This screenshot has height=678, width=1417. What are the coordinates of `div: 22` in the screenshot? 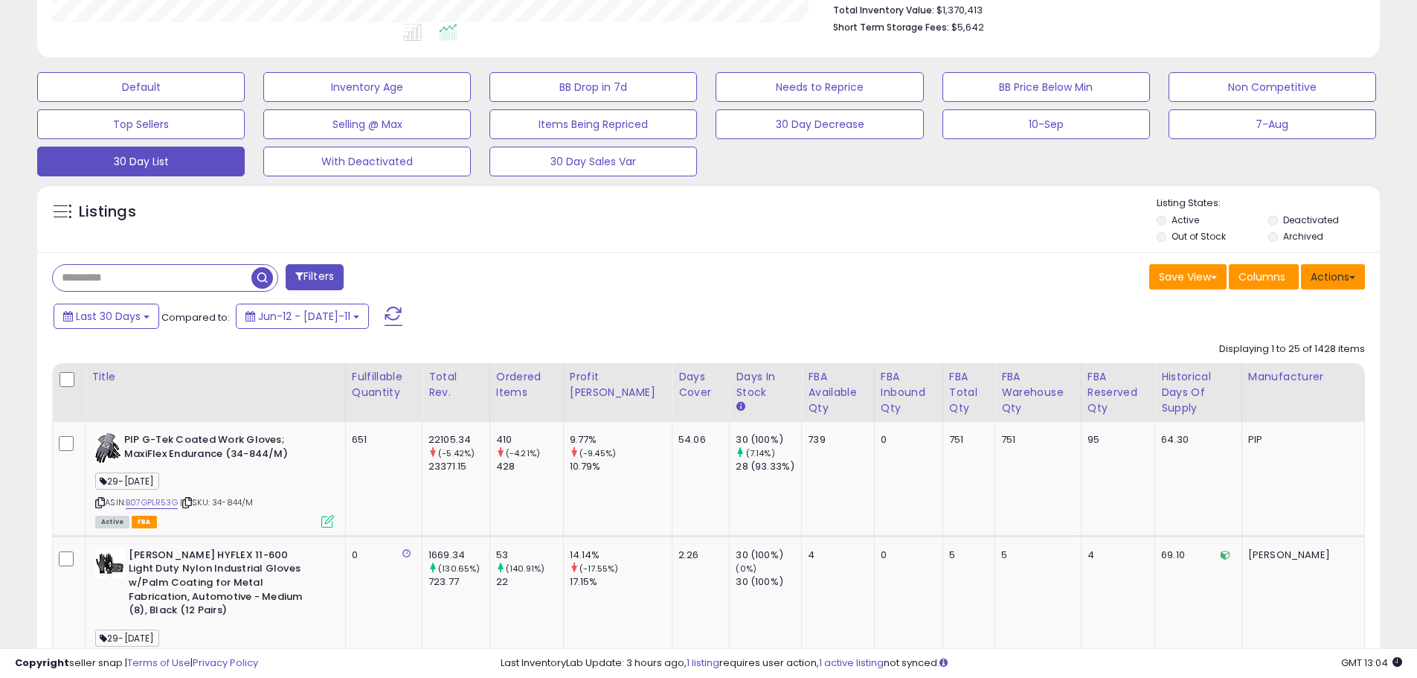 It's located at (530, 582).